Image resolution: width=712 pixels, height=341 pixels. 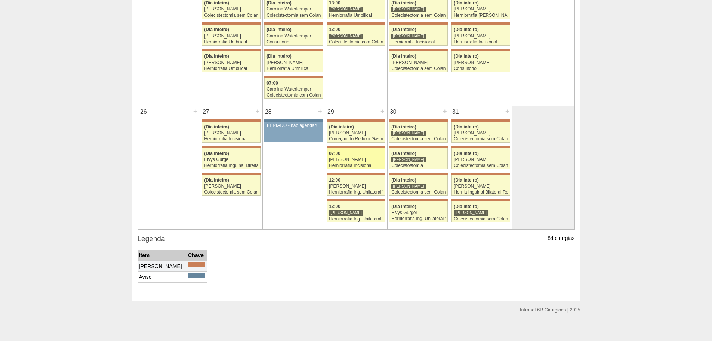 I want to click on a: 07:00 Carolina Waterkemper Colecistectomia com Colangiografia VL, so click(x=293, y=88).